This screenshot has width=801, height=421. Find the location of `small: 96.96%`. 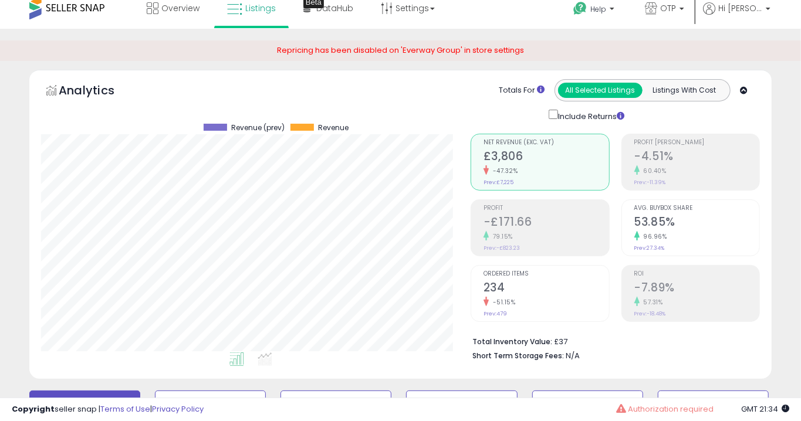

small: 96.96% is located at coordinates (653, 237).